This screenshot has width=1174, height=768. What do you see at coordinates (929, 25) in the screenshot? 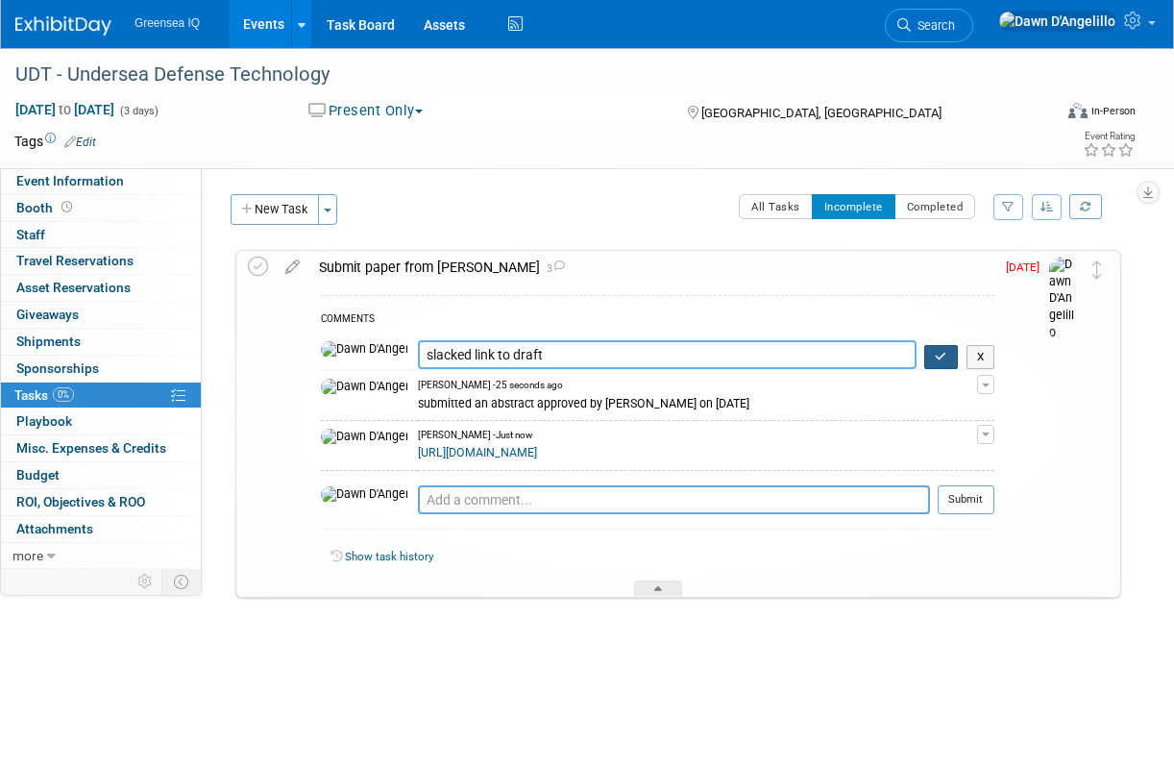
I see `a: Search` at bounding box center [929, 25].